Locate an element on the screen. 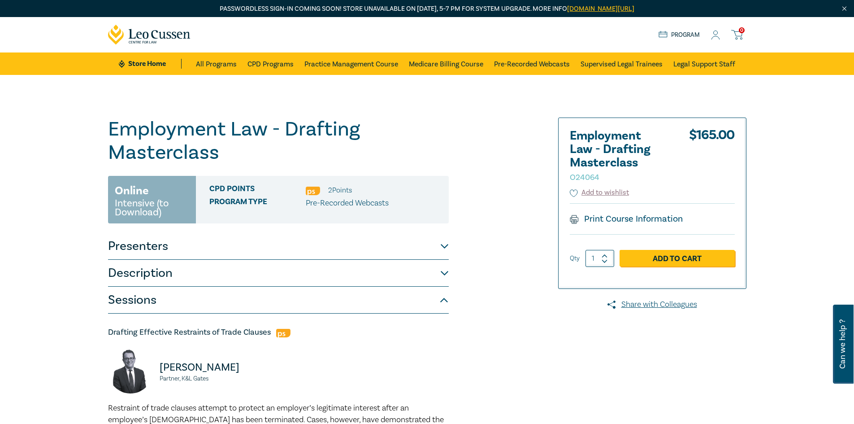 The image size is (854, 424). div: Close is located at coordinates (844, 9).